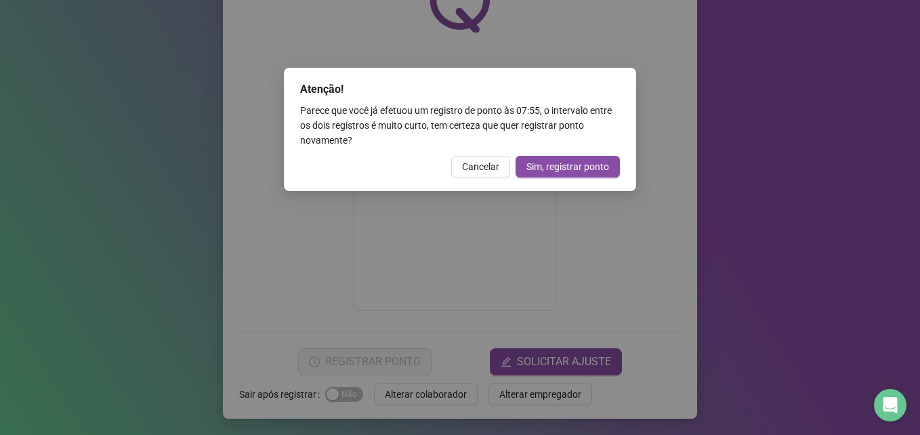  What do you see at coordinates (480, 167) in the screenshot?
I see `span: Cancelar` at bounding box center [480, 167].